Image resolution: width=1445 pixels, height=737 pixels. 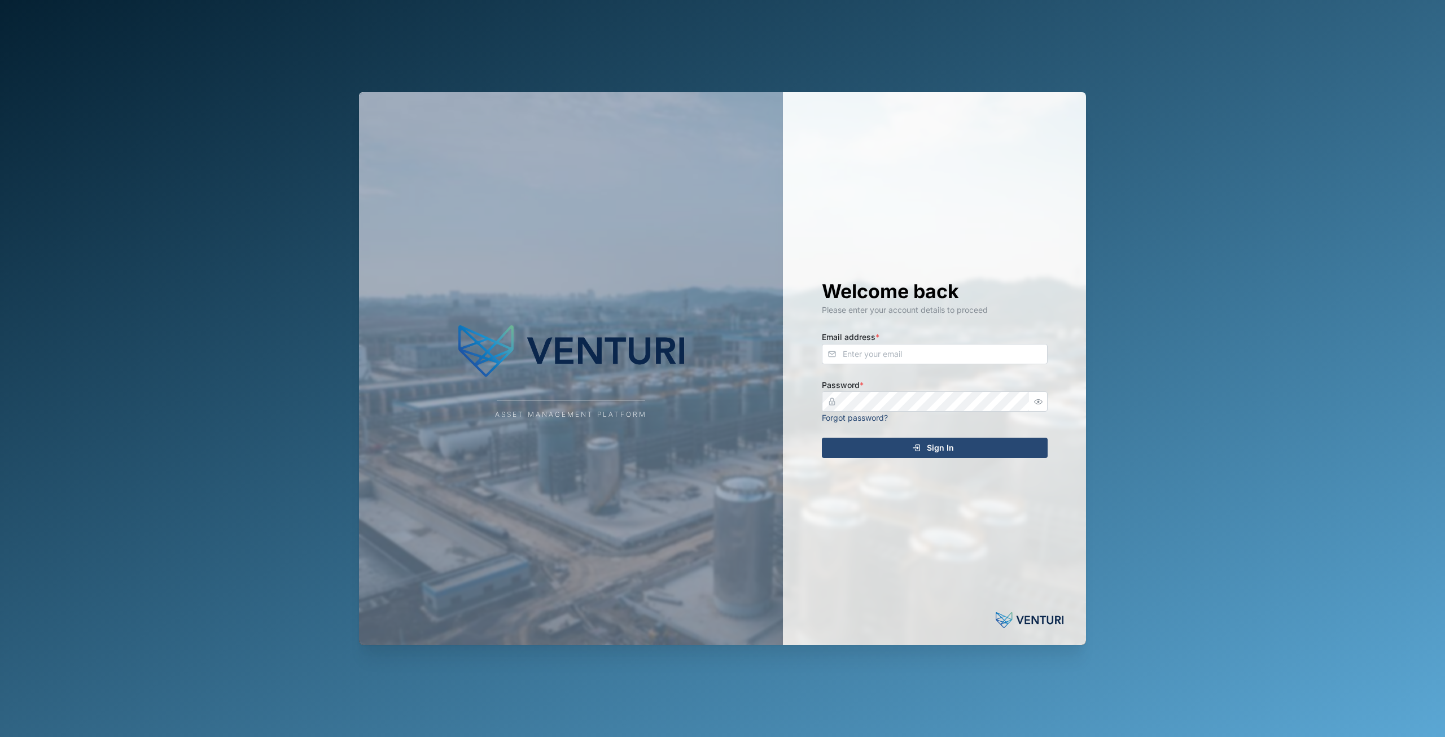 I want to click on div: Please enter your account details to proceed, so click(x=935, y=310).